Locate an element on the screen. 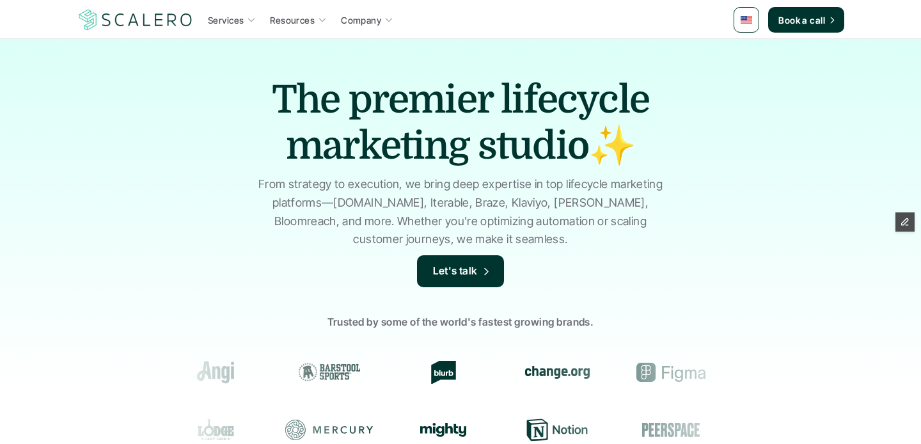  h1: The premier lifecycle marketing studio✨ is located at coordinates (461, 123).